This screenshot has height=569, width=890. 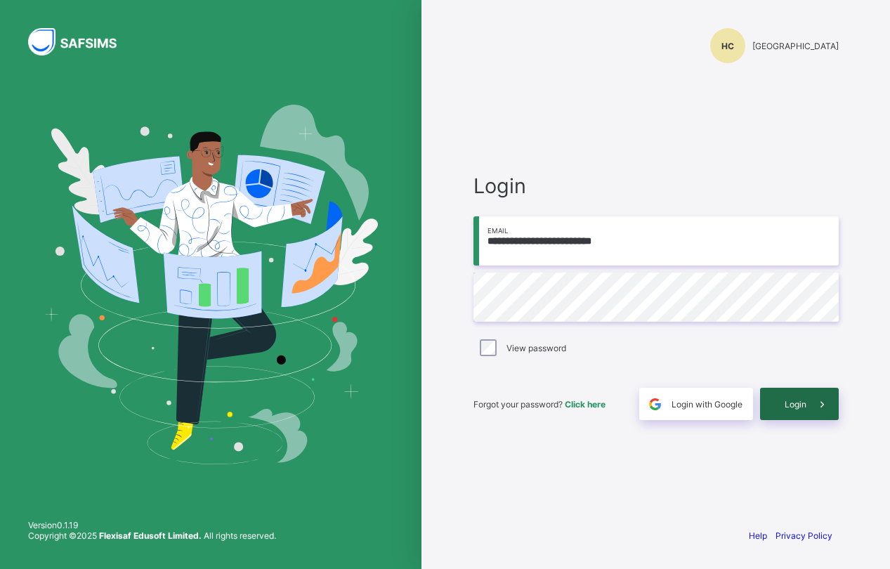 What do you see at coordinates (81, 41) in the screenshot?
I see `img: SAFSIMS Logo` at bounding box center [81, 41].